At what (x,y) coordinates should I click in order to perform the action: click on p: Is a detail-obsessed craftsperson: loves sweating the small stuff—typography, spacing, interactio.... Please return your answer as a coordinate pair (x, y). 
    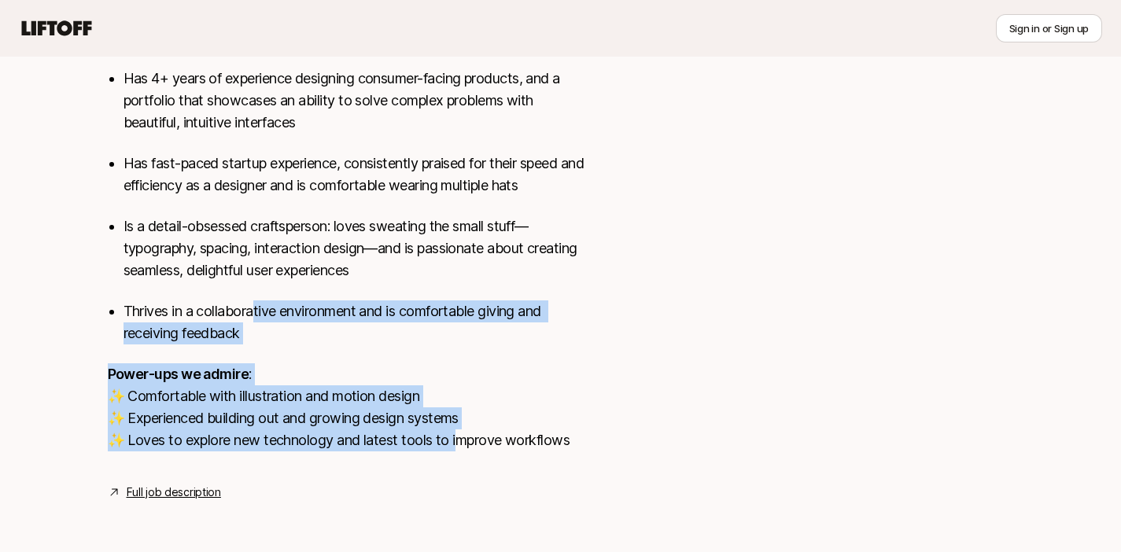
    Looking at the image, I should click on (355, 248).